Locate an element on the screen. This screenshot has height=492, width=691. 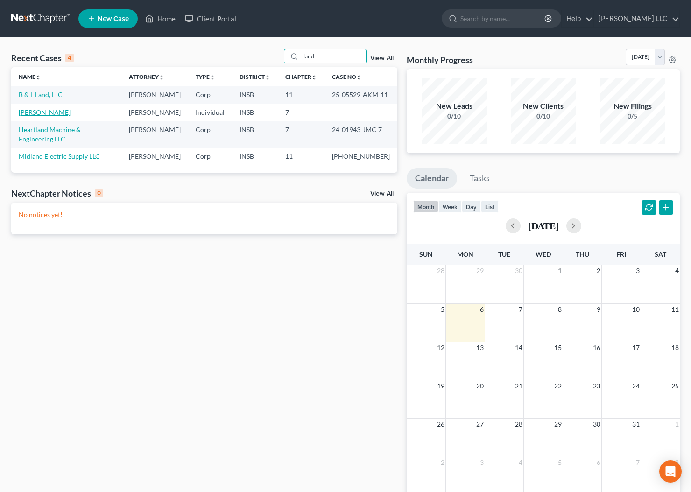
span: 6 is located at coordinates (599, 463).